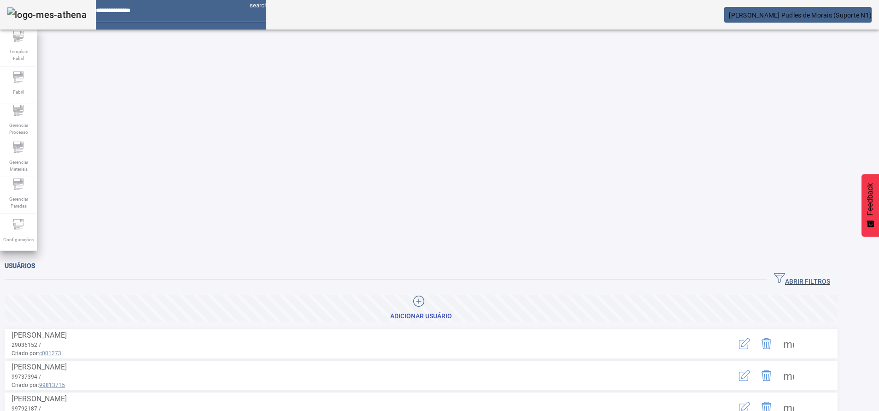 Image resolution: width=879 pixels, height=411 pixels. What do you see at coordinates (18, 55) in the screenshot?
I see `span: Template Fabril` at bounding box center [18, 55].